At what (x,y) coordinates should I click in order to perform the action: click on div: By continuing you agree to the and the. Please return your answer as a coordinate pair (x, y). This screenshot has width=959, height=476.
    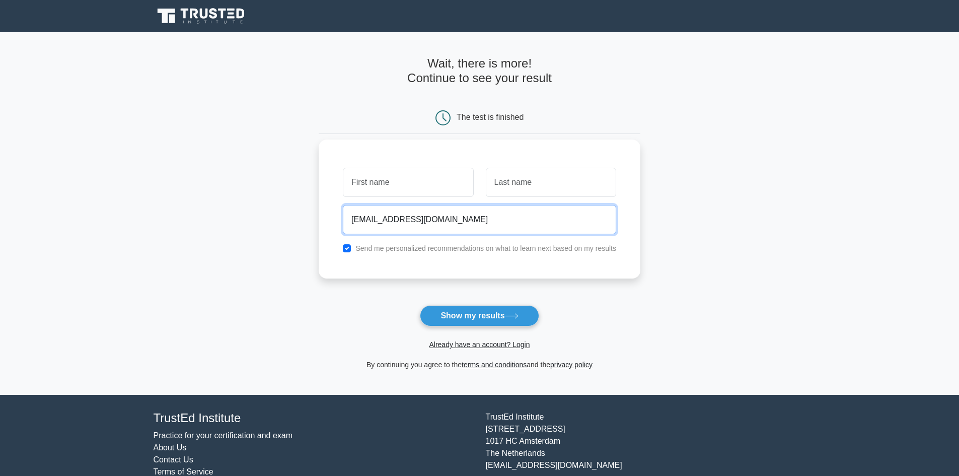
    Looking at the image, I should click on (479, 364).